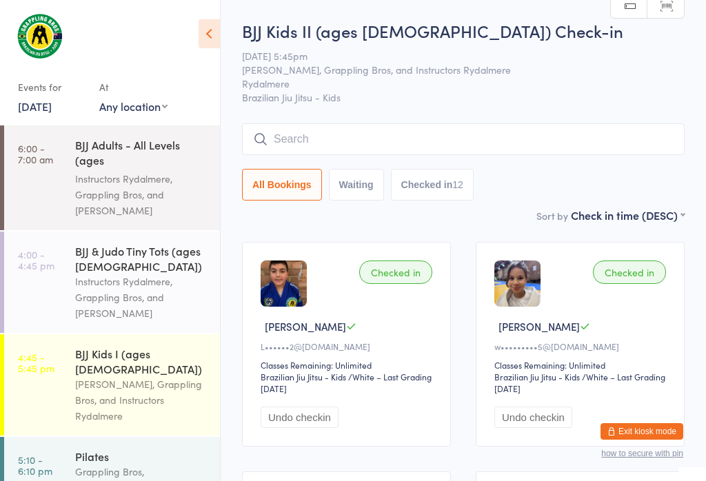 Image resolution: width=706 pixels, height=481 pixels. What do you see at coordinates (35, 154) in the screenshot?
I see `time: 6:00 - 7:00 am` at bounding box center [35, 154].